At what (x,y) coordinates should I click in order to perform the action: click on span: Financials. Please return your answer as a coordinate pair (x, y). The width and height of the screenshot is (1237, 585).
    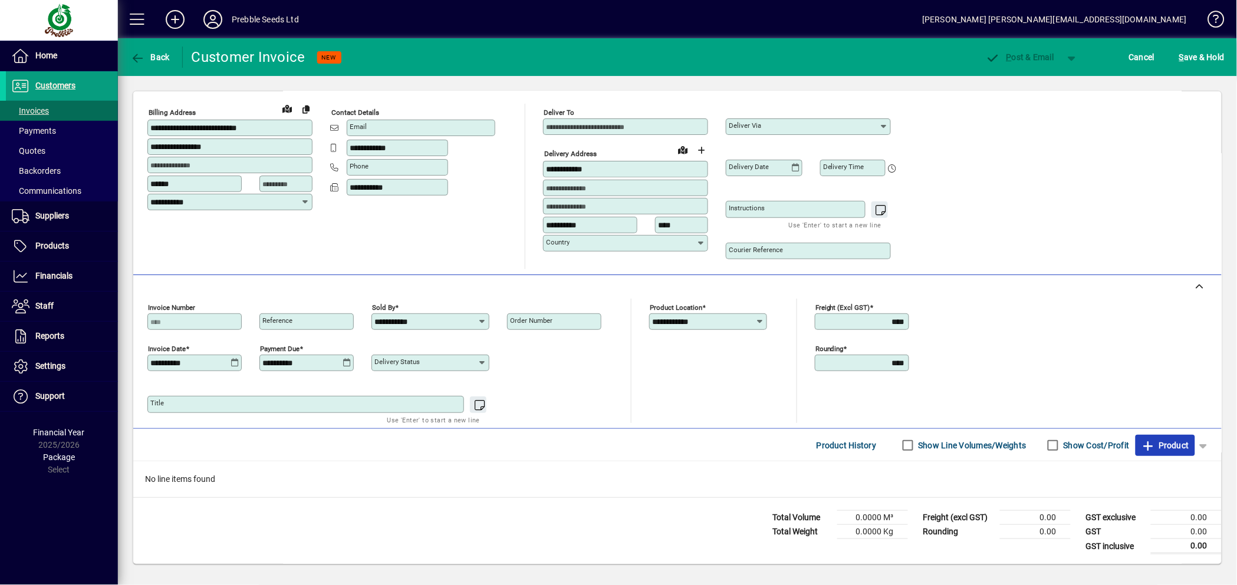
    Looking at the image, I should click on (54, 276).